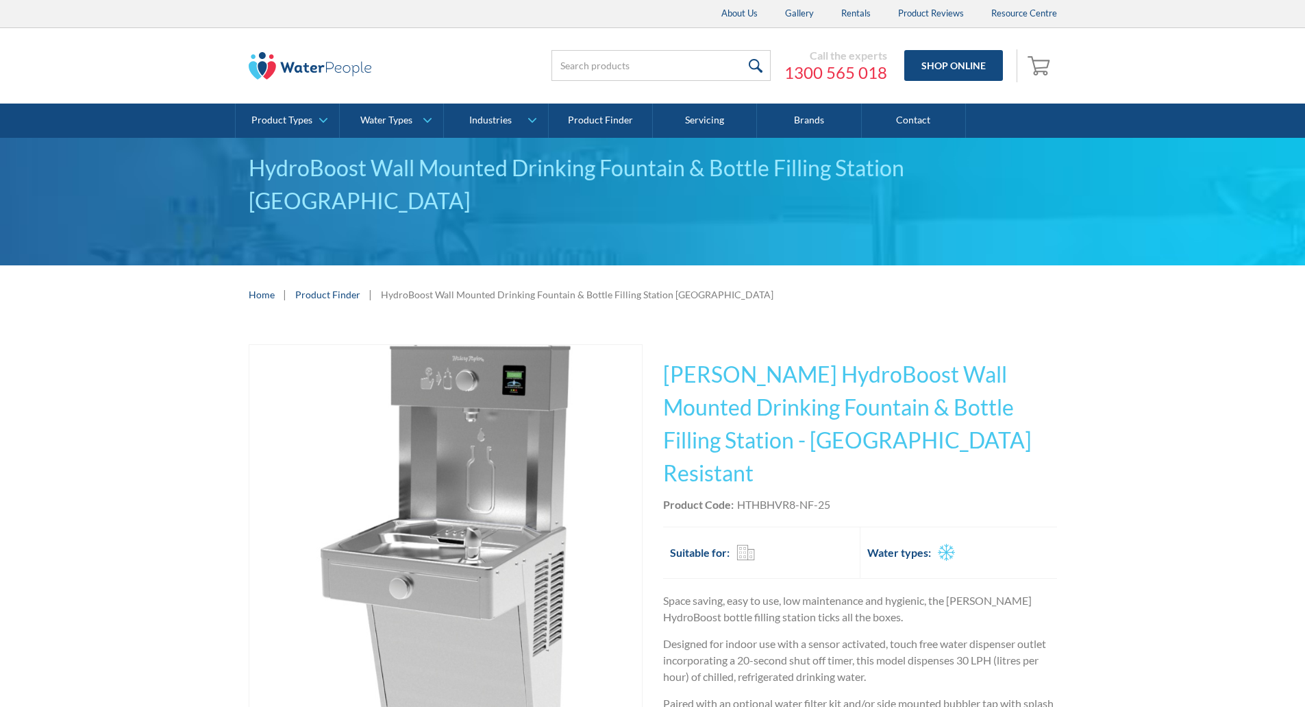  What do you see at coordinates (1041, 65) in the screenshot?
I see `img: shopping cart` at bounding box center [1041, 65].